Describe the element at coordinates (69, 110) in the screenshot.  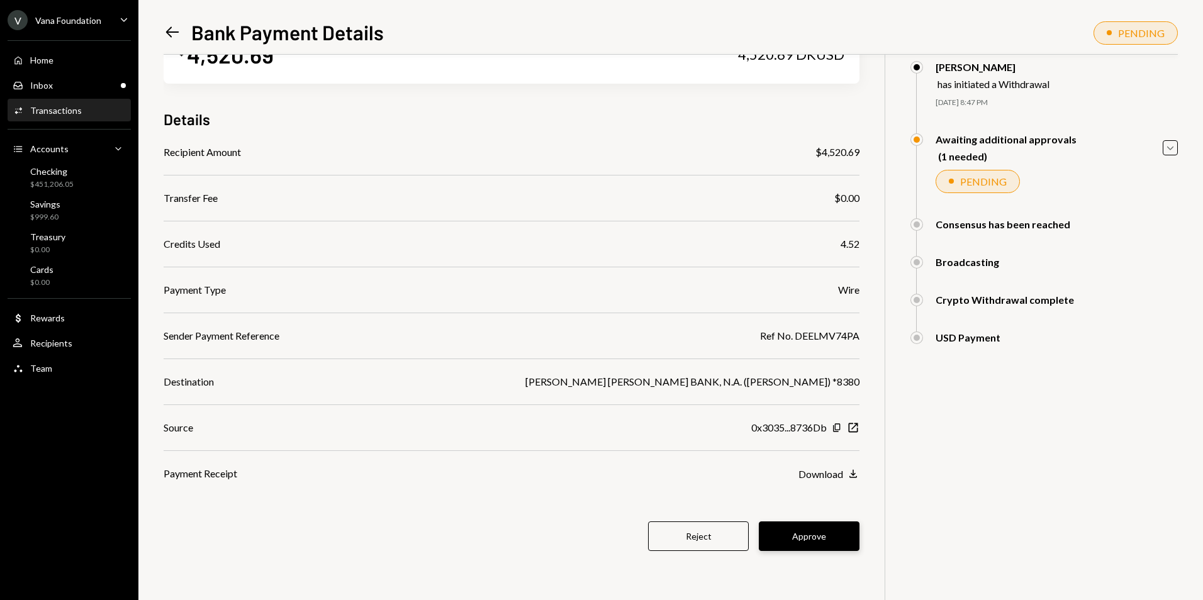
I see `a: Transactions` at that location.